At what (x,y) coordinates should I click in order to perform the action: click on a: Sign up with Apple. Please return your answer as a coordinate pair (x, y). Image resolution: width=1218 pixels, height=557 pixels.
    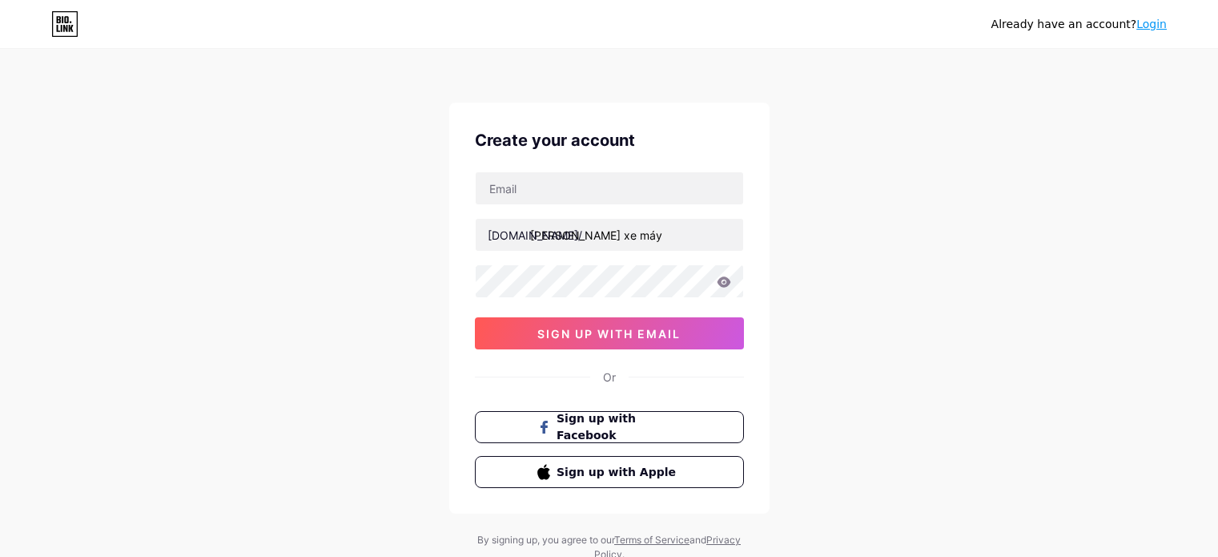
    Looking at the image, I should click on (610, 472).